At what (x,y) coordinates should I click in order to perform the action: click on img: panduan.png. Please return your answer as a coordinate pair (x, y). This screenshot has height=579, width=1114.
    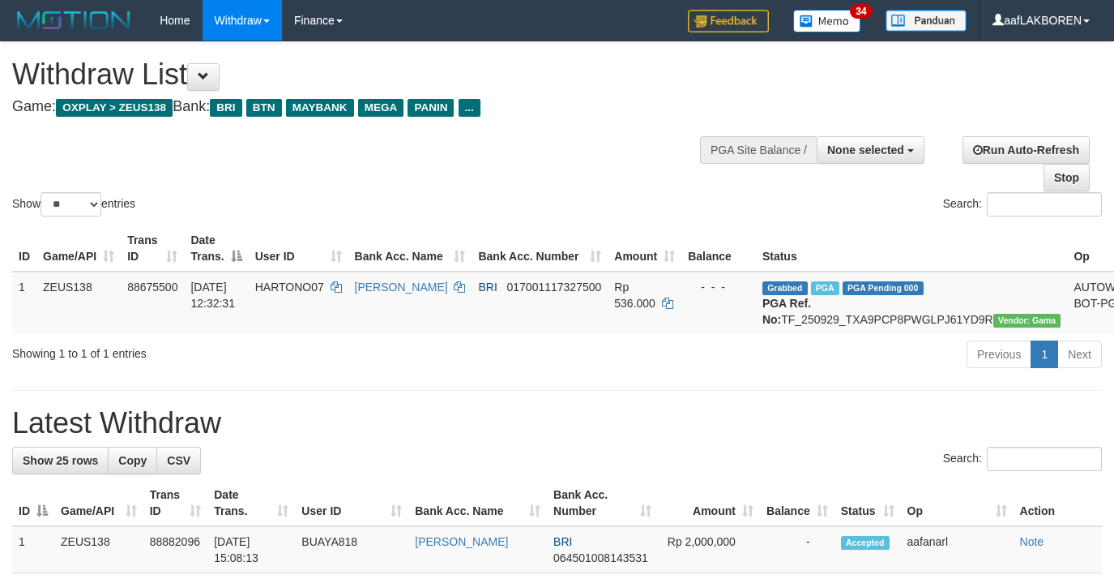
    Looking at the image, I should click on (926, 20).